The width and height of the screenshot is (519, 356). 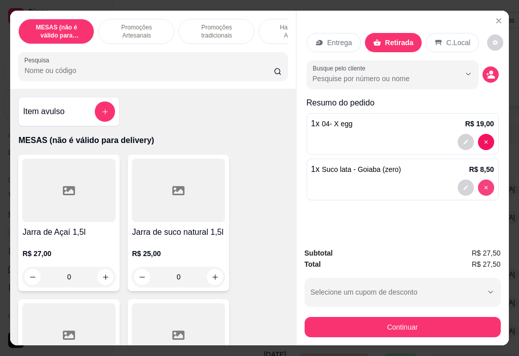 What do you see at coordinates (337, 124) in the screenshot?
I see `span: 04- X egg` at bounding box center [337, 124].